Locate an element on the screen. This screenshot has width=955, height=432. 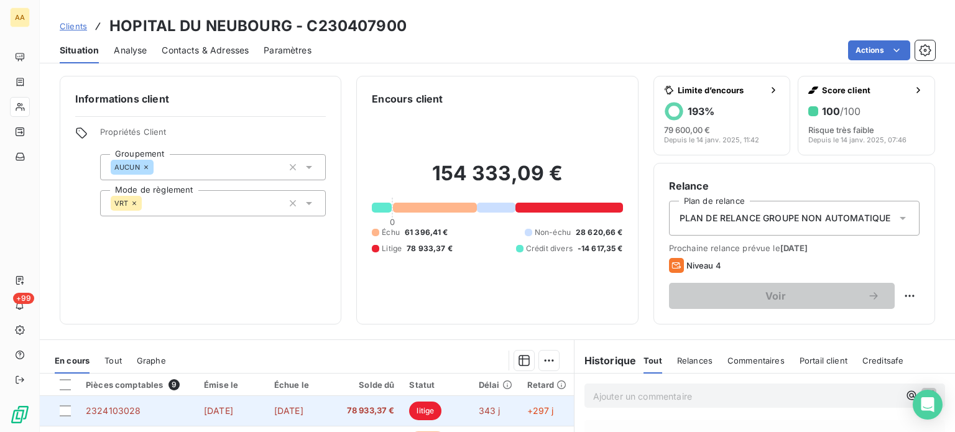
h3: HOPITAL DU NEUBOURG - C230407900 is located at coordinates (258, 26).